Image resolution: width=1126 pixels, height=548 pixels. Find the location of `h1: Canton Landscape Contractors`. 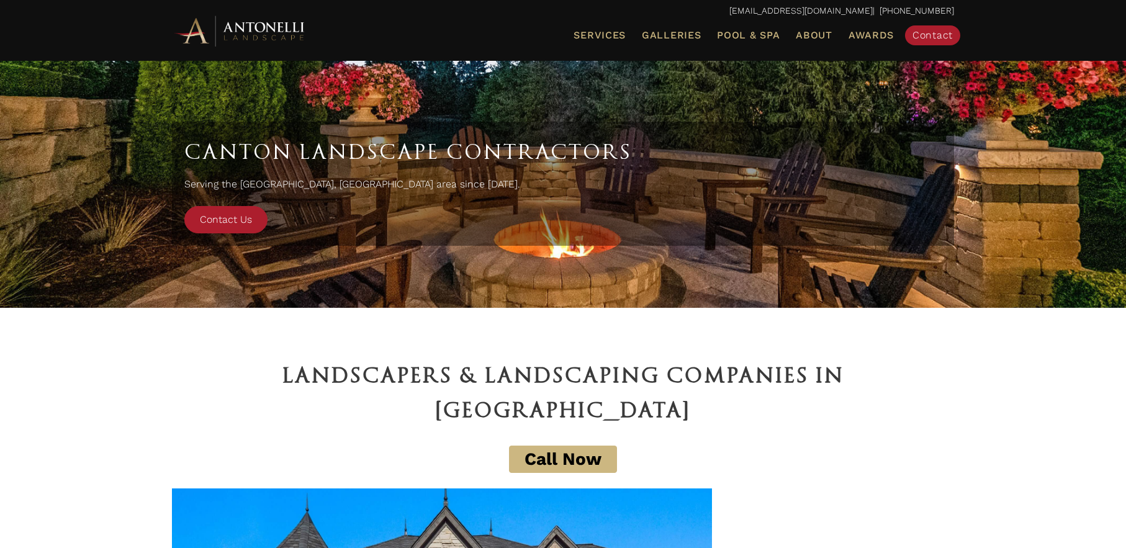

h1: Canton Landscape Contractors is located at coordinates (563, 151).